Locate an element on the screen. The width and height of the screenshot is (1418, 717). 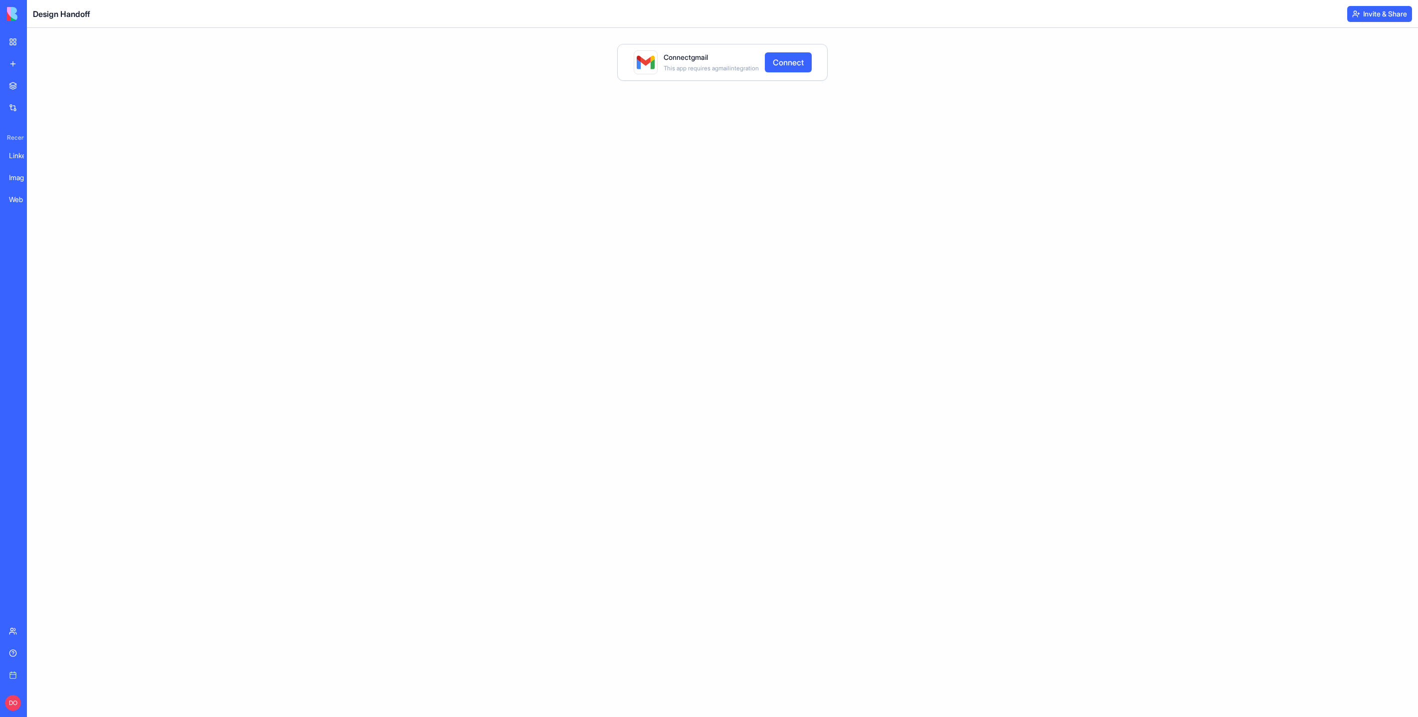
span: Connect gmail is located at coordinates (711, 57).